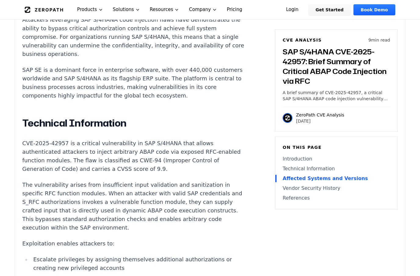 Image resolution: width=420 pixels, height=276 pixels. What do you see at coordinates (337, 66) in the screenshot?
I see `h3: SAP S/4HANA CVE-2025-42957: Brief Summary of Critical ABAP Code Injection via RFC` at bounding box center [337, 66].